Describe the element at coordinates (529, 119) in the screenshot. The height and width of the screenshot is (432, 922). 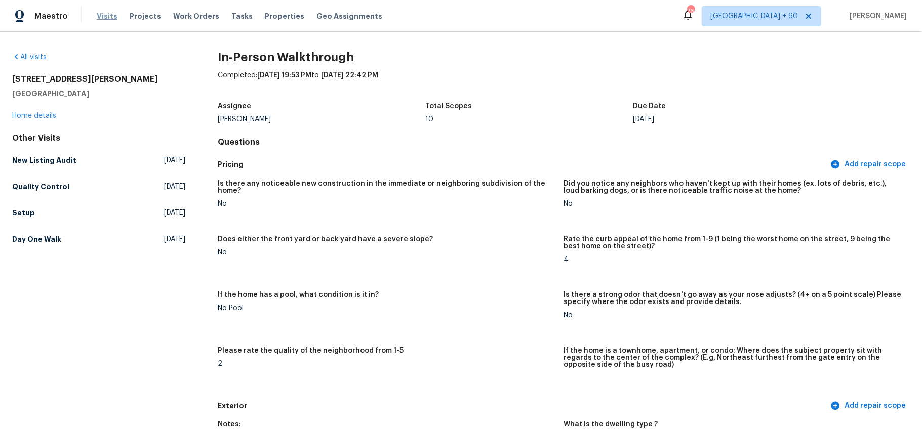
I see `div: 10` at that location.